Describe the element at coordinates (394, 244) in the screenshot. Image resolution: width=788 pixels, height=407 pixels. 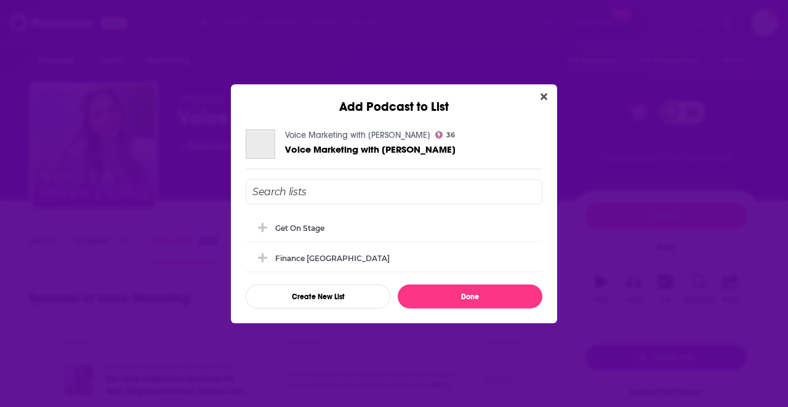
I see `div: Add Podcast To List` at that location.